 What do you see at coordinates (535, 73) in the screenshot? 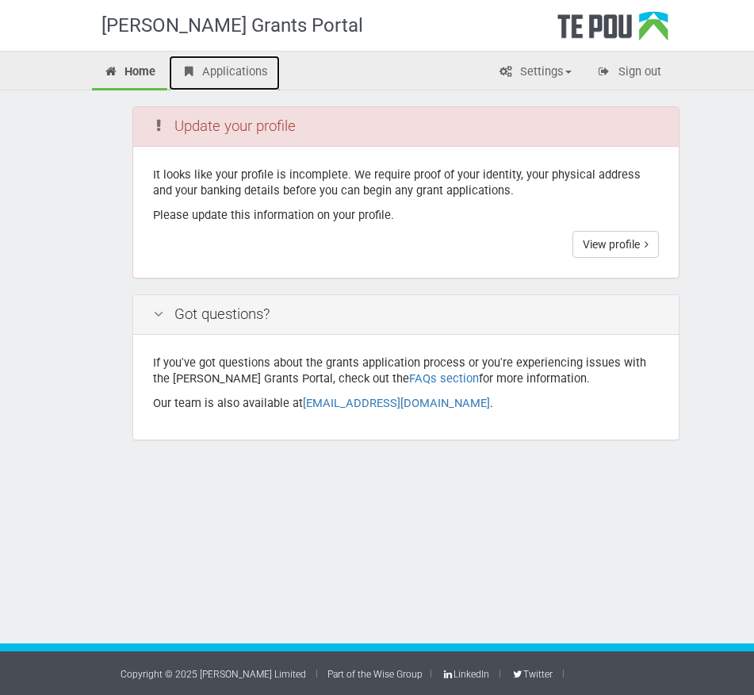
I see `a: Settings` at bounding box center [535, 73].